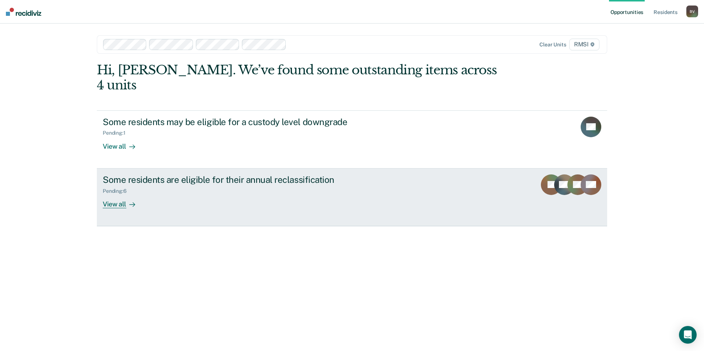 The width and height of the screenshot is (704, 351). I want to click on div: Some residents are eligible for their annual reclassification, so click(232, 180).